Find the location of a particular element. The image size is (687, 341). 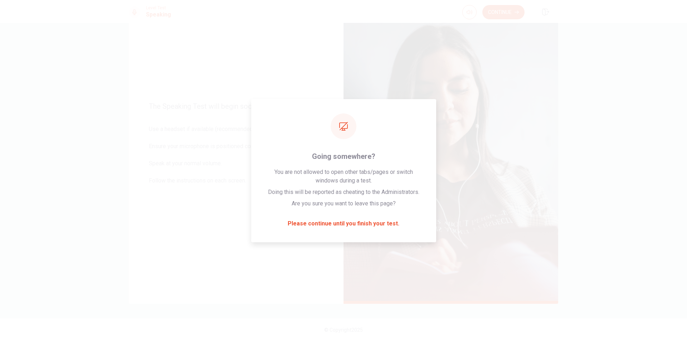

span: © Copyright 2025 is located at coordinates (344, 330).